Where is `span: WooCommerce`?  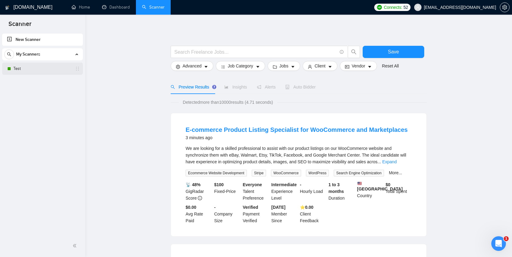
span: WooCommerce is located at coordinates (286, 173).